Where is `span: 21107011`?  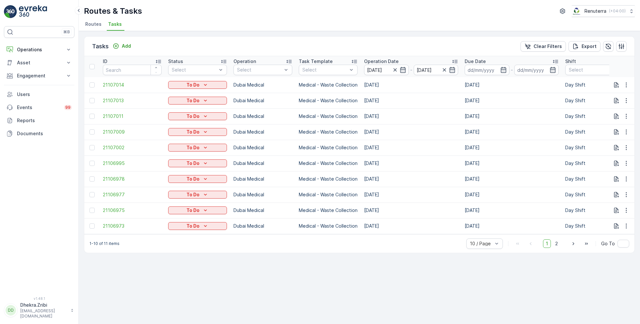 span: 21107011 is located at coordinates (132, 116).